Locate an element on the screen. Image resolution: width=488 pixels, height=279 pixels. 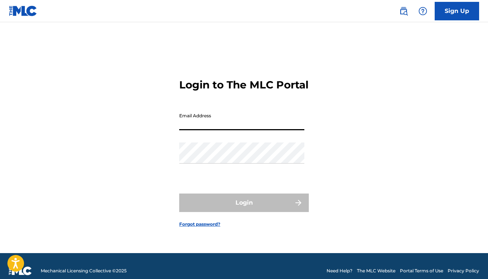
h3: Login to The MLC Portal is located at coordinates (244, 85).